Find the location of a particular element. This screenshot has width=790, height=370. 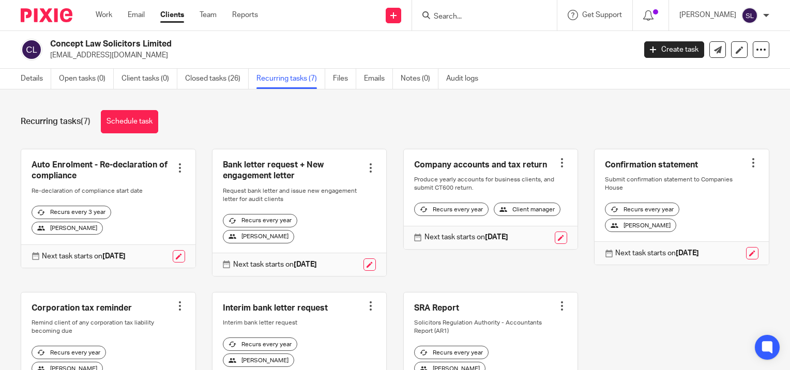

a: Team is located at coordinates (208, 15).